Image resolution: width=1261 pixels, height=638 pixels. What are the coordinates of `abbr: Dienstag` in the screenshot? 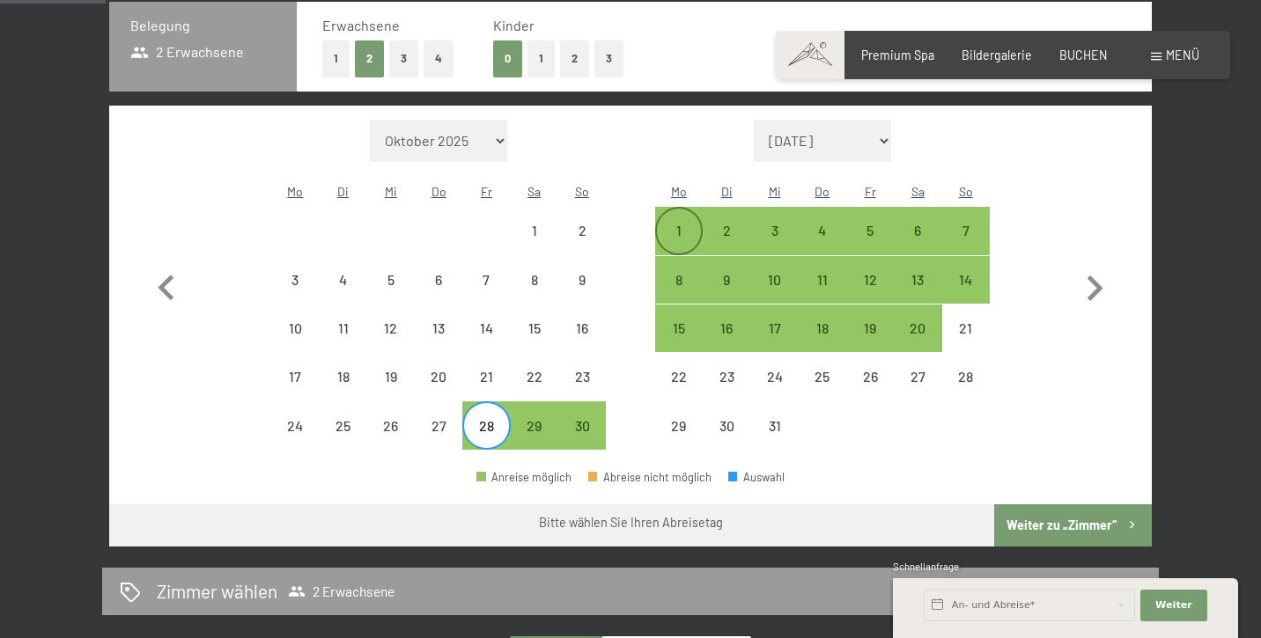 It's located at (726, 191).